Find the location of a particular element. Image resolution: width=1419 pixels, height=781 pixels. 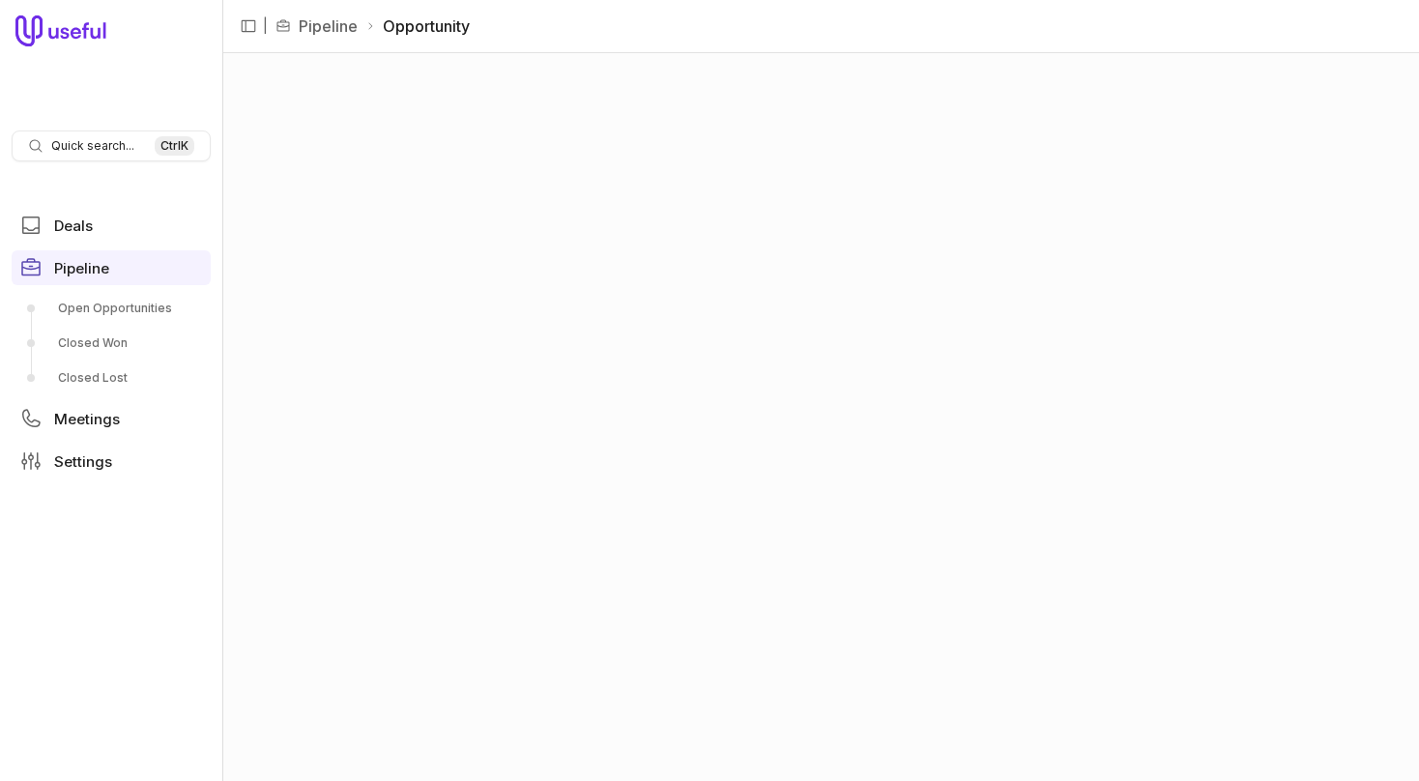

a: Settings is located at coordinates (111, 461).